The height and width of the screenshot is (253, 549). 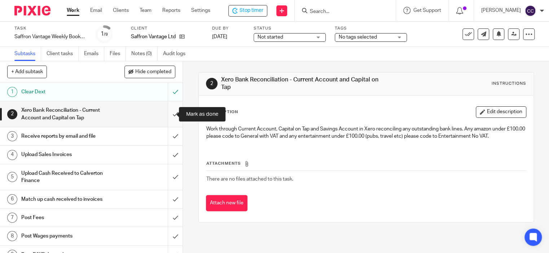 I want to click on a: Work, so click(x=73, y=10).